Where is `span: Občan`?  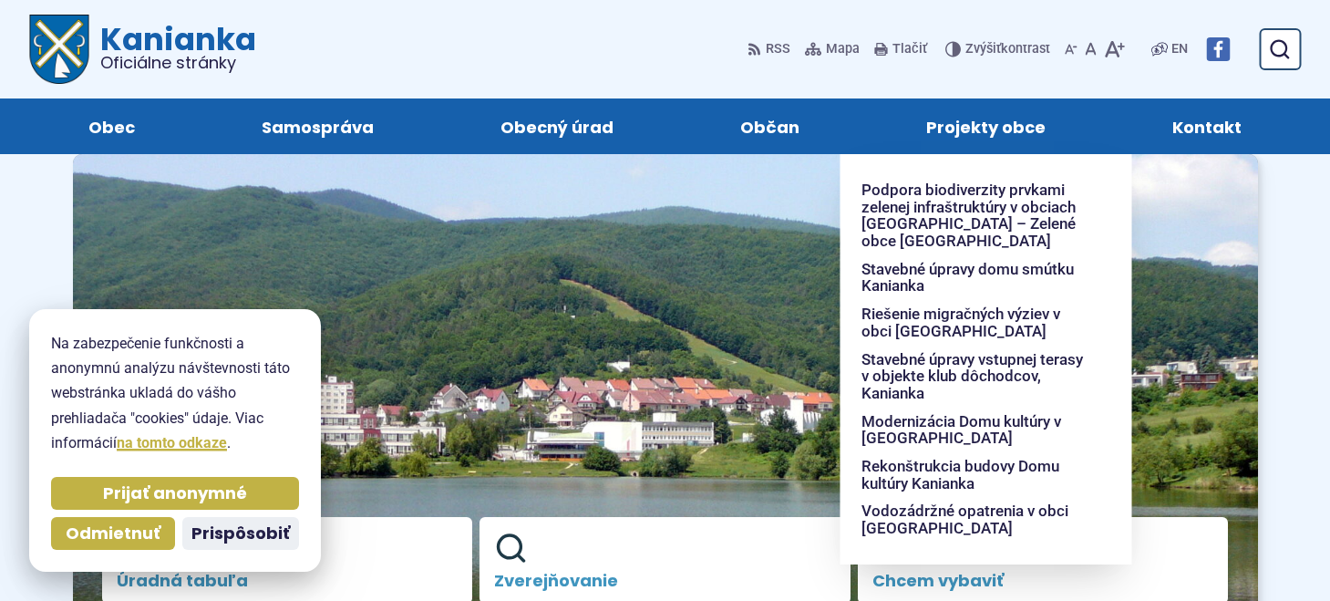 span: Občan is located at coordinates (769, 126).